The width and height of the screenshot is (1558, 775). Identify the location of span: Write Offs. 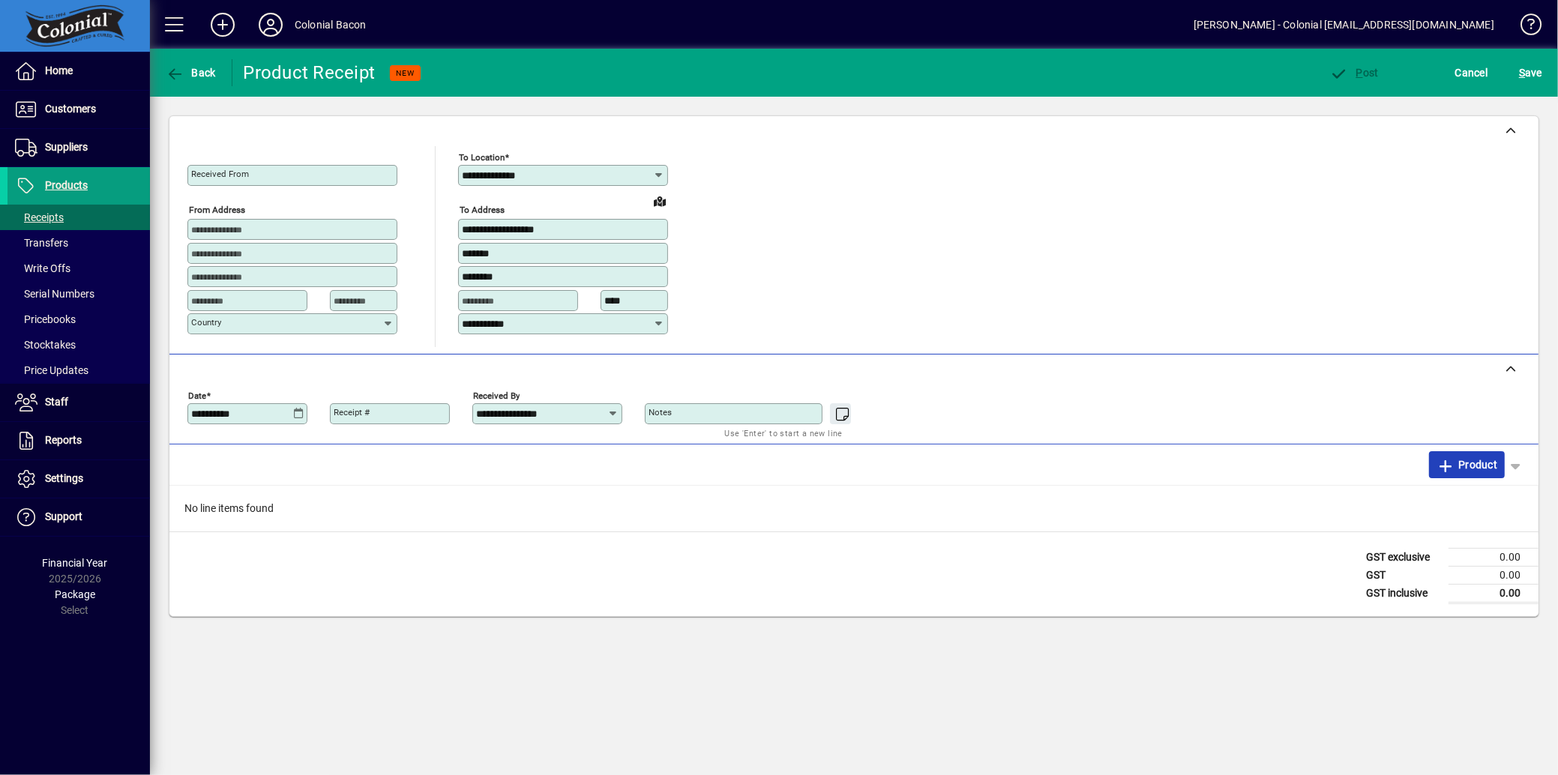
(43, 268).